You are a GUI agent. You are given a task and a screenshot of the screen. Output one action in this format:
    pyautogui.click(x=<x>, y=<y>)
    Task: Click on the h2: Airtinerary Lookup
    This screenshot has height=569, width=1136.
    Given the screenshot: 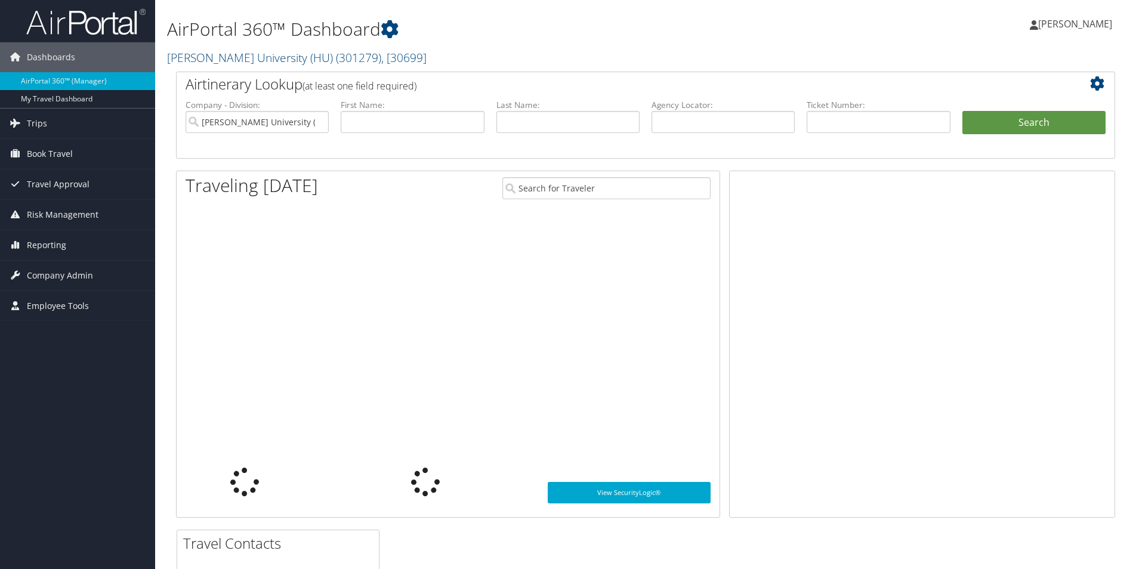 What is the action you would take?
    pyautogui.click(x=606, y=84)
    